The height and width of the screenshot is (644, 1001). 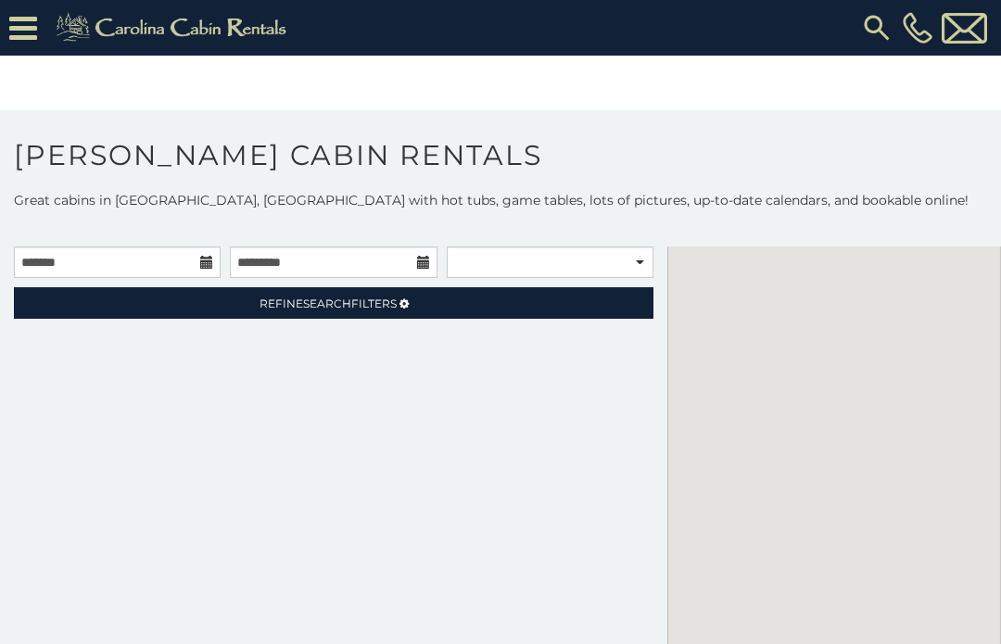 I want to click on img: search-regular.svg, so click(x=877, y=28).